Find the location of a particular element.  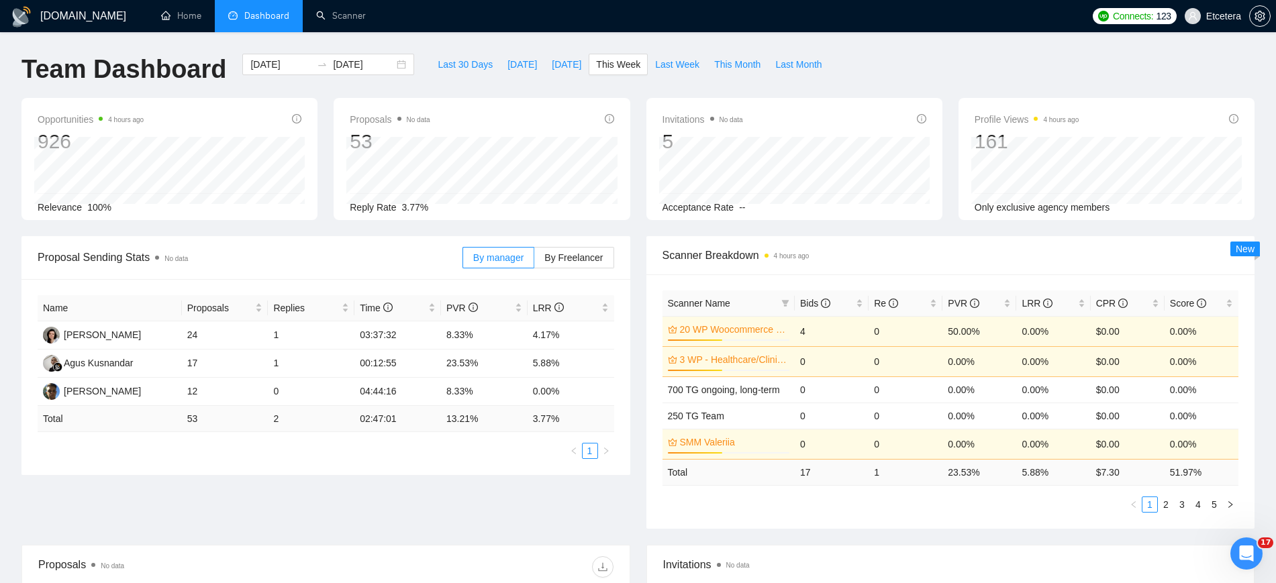

span: Last Month is located at coordinates (798, 64).